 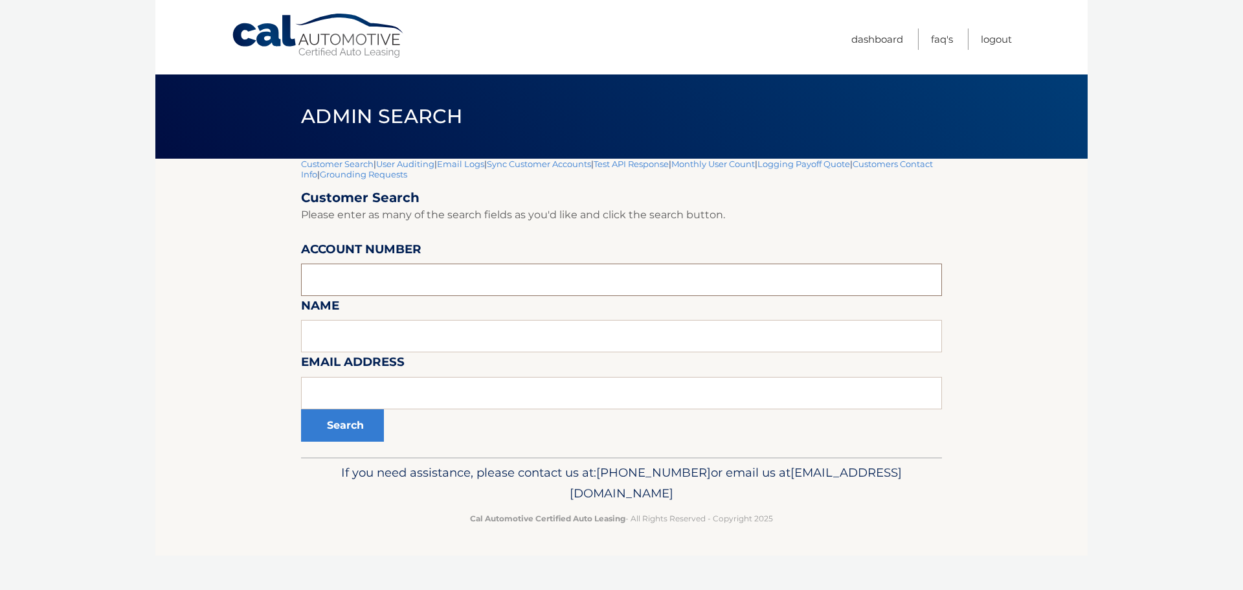 What do you see at coordinates (621, 215) in the screenshot?
I see `p: Please enter as many of the search fields as you'd like and click the search button.` at bounding box center [621, 215].